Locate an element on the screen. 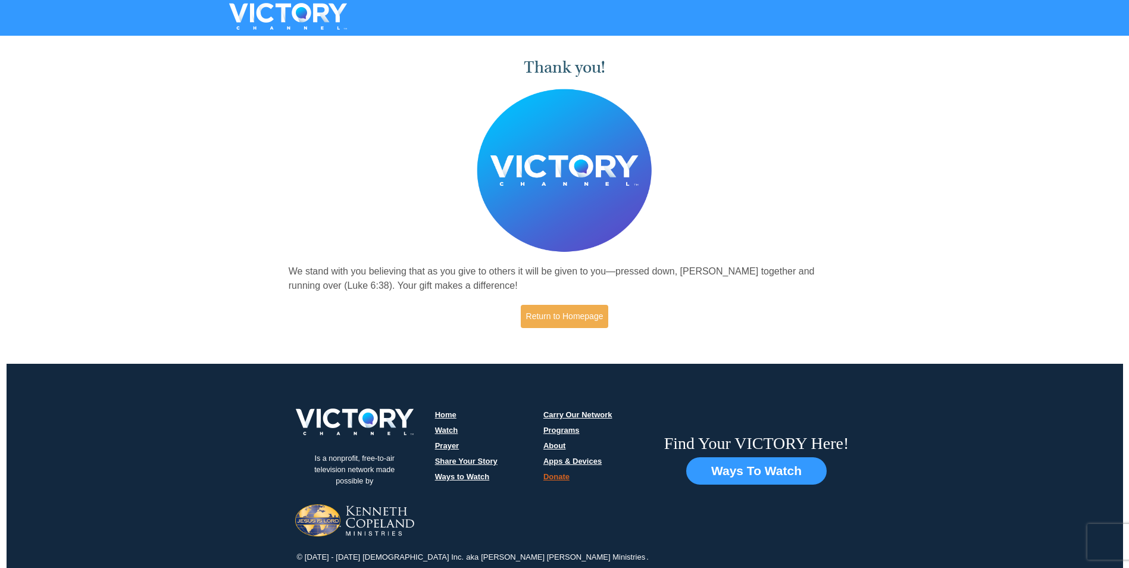 Image resolution: width=1129 pixels, height=568 pixels. h1: Thank you! is located at coordinates (565, 67).